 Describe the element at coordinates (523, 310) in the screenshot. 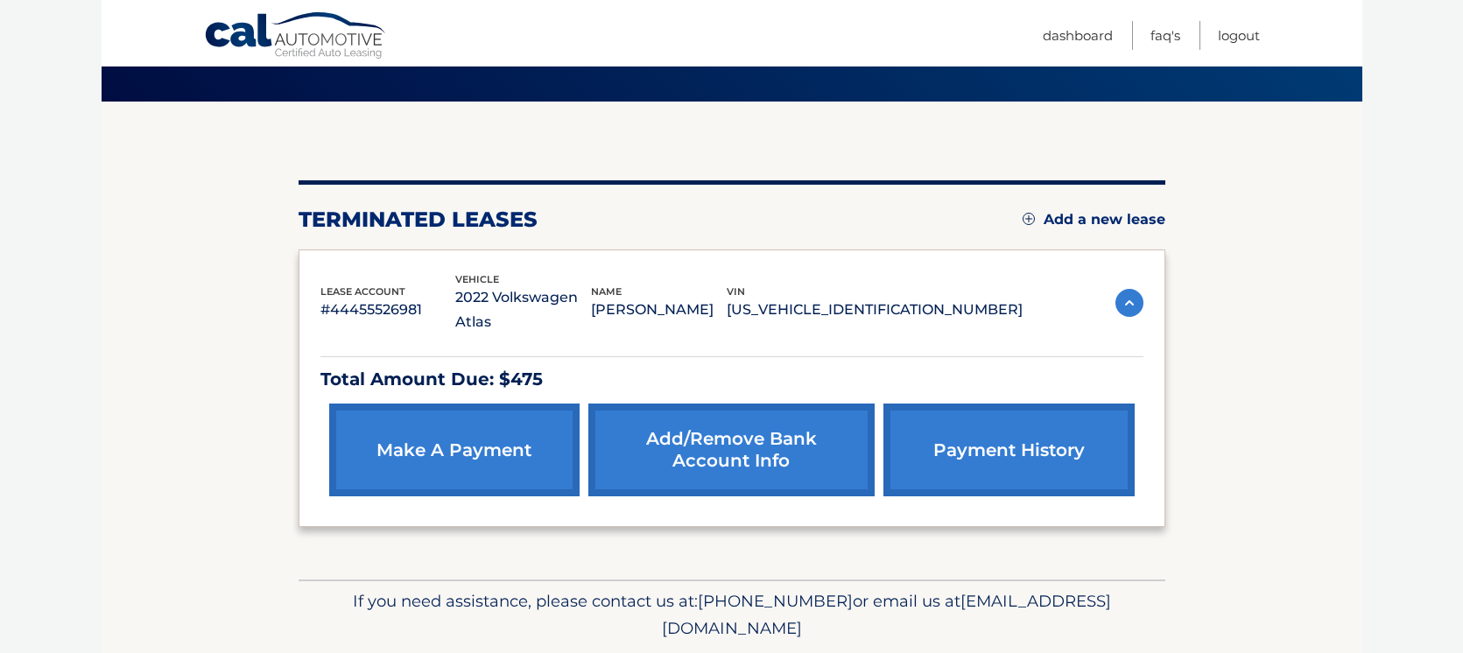

I see `p: 2022 Volkswagen Atlas` at that location.